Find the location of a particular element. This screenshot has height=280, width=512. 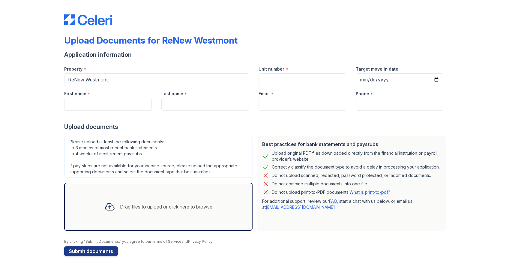

div: Drag files to upload or click here to browse is located at coordinates (166, 207).